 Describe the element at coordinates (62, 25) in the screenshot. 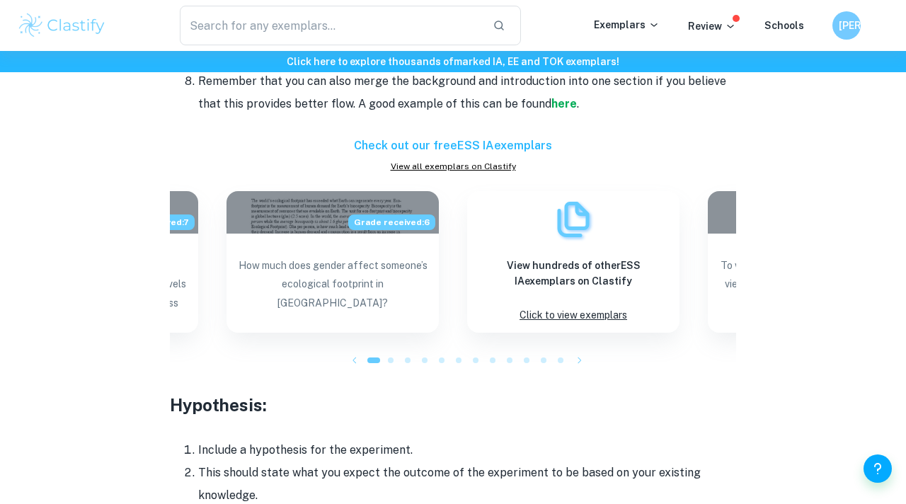

I see `img: Clastify logo` at that location.